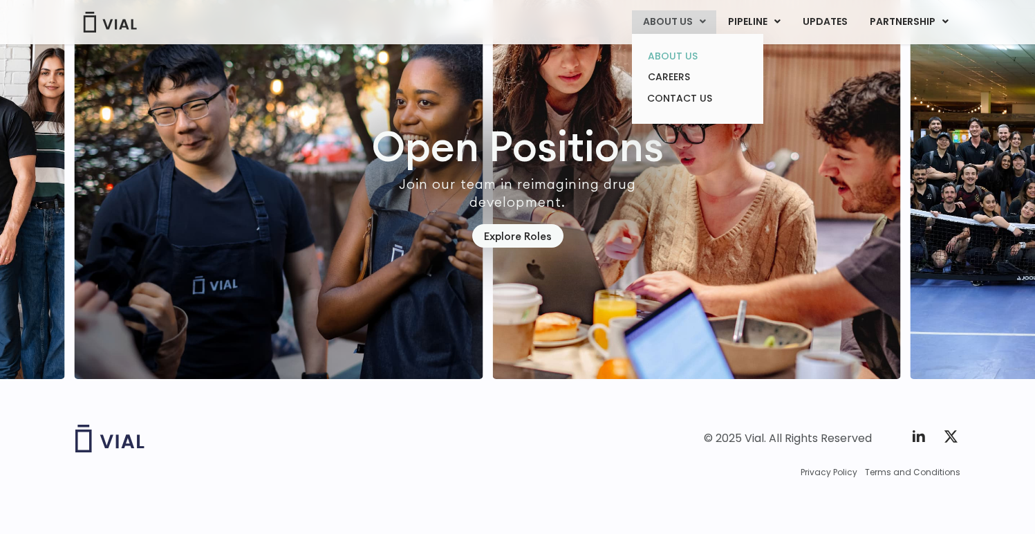 This screenshot has width=1035, height=534. What do you see at coordinates (787, 438) in the screenshot?
I see `div: © 2025 Vial. All Rights Reserved` at bounding box center [787, 438].